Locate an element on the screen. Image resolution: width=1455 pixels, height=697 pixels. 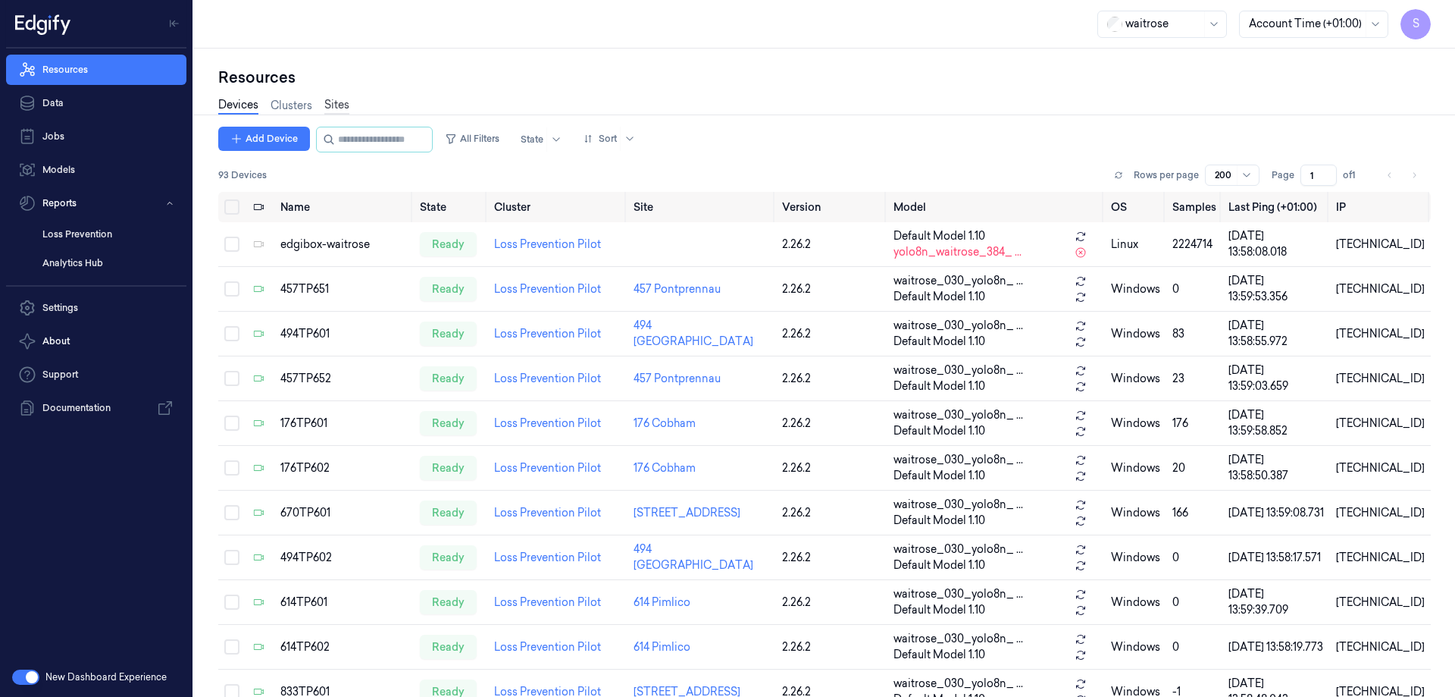
div: 494TP602 is located at coordinates (344, 557).